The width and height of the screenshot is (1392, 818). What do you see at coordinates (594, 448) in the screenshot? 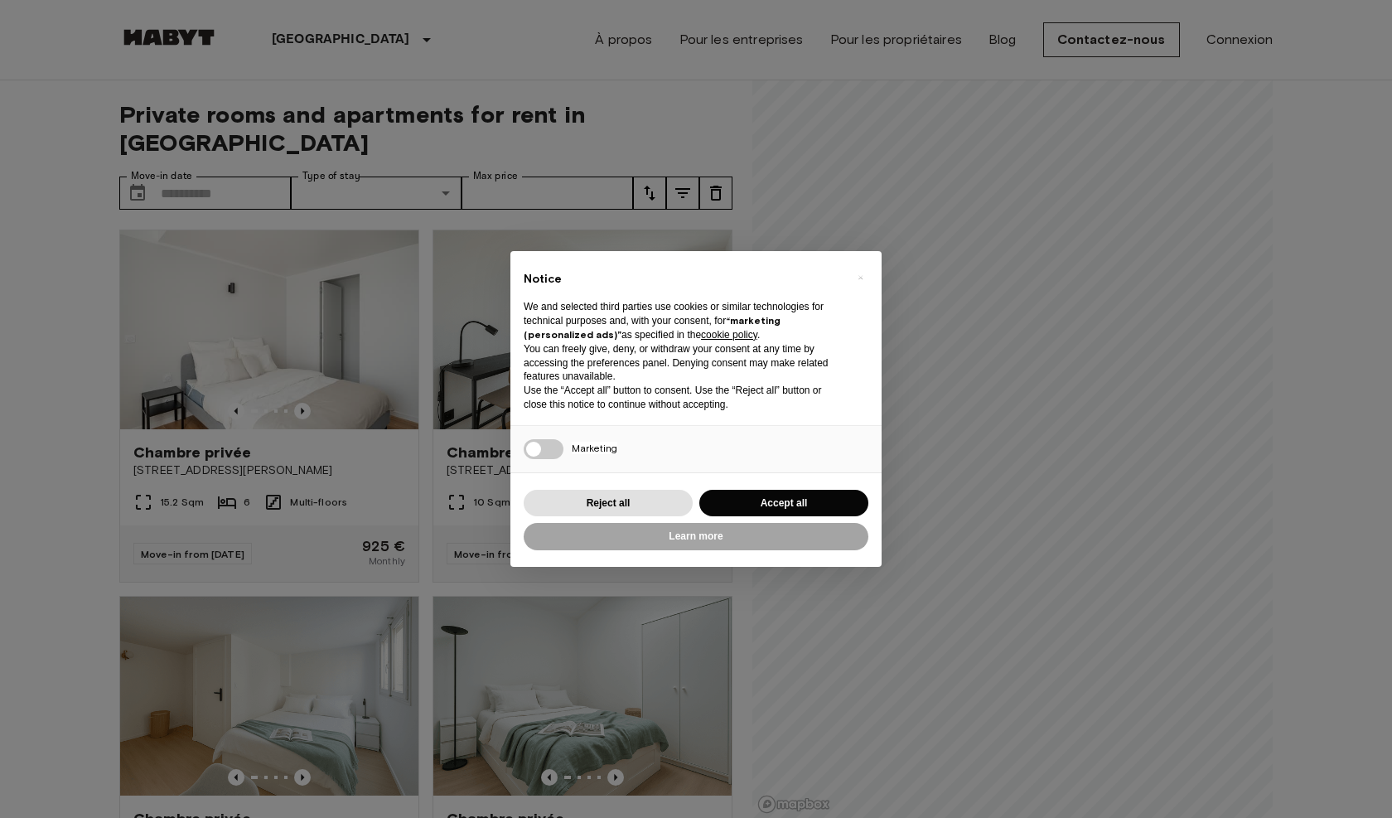
I see `span: Marketing` at bounding box center [594, 448].